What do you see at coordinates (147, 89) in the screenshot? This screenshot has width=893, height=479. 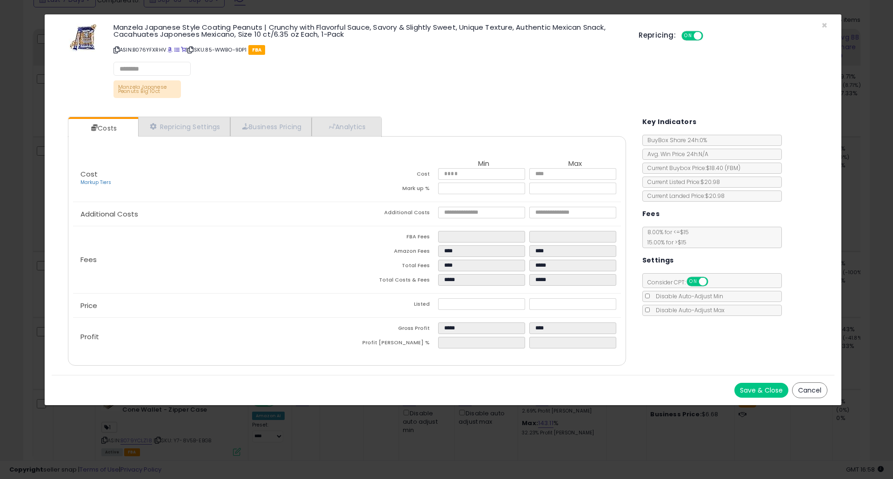 I see `p: Manzela Japanese Peanuts Big 10ct` at bounding box center [147, 89].